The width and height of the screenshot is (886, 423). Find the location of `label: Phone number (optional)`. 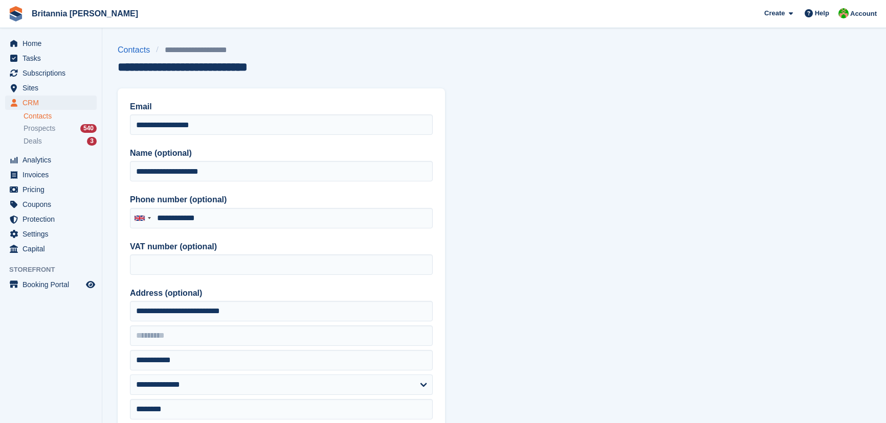

label: Phone number (optional) is located at coordinates (281, 200).